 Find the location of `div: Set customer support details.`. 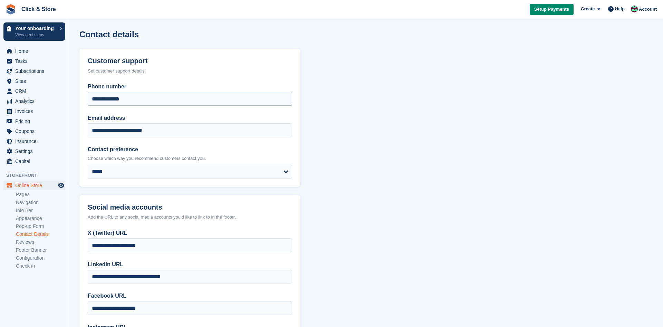

div: Set customer support details. is located at coordinates (190, 71).